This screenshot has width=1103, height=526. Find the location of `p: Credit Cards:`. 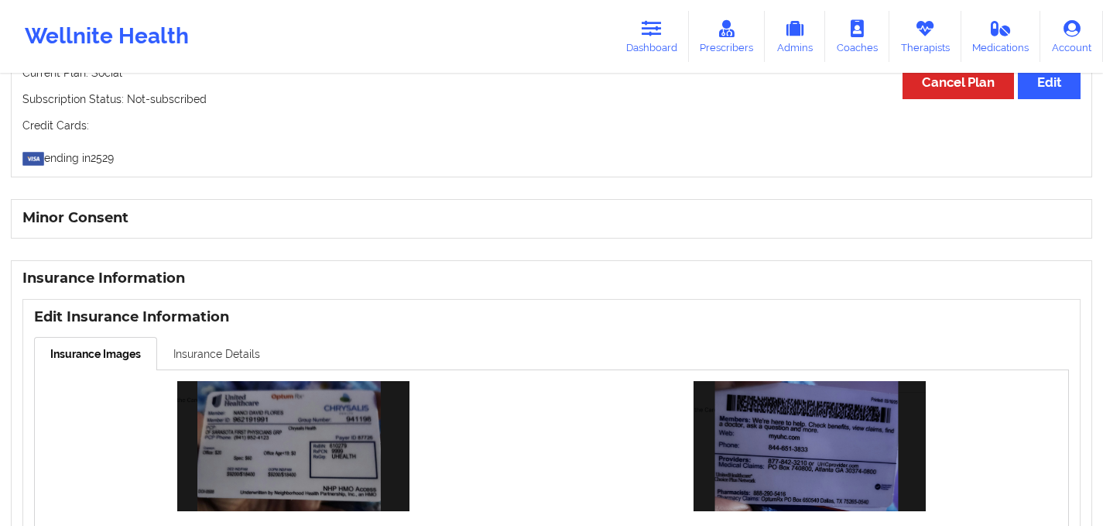

p: Credit Cards: is located at coordinates (551, 125).